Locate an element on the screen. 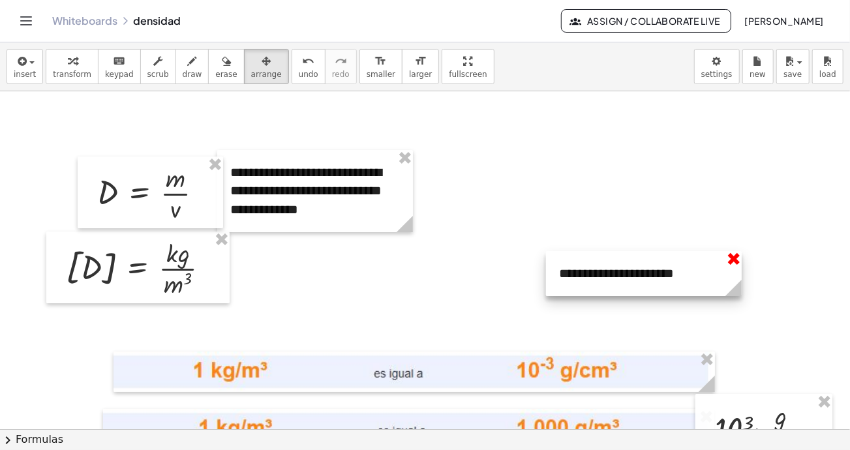 The height and width of the screenshot is (450, 850). span: load is located at coordinates (828, 74).